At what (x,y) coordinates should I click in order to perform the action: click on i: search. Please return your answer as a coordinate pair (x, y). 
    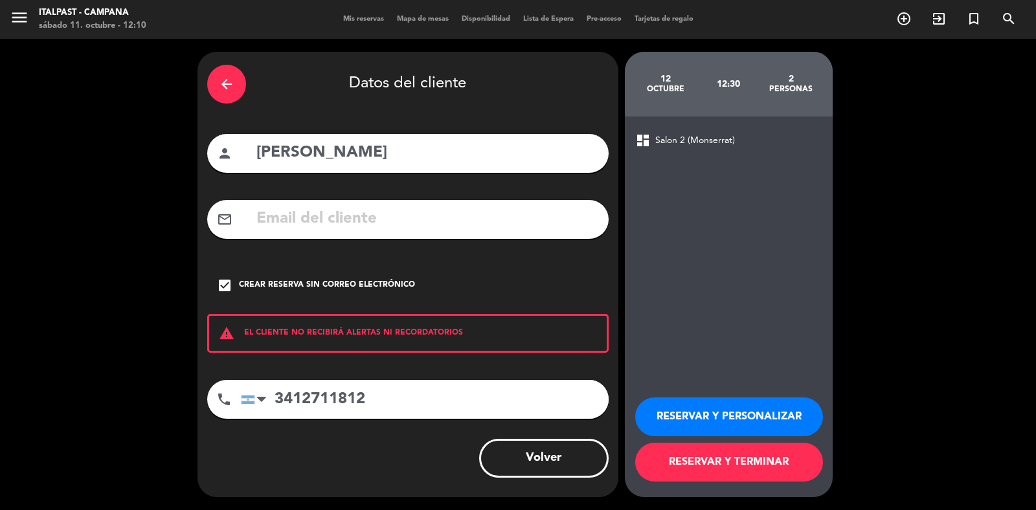
    Looking at the image, I should click on (1009, 19).